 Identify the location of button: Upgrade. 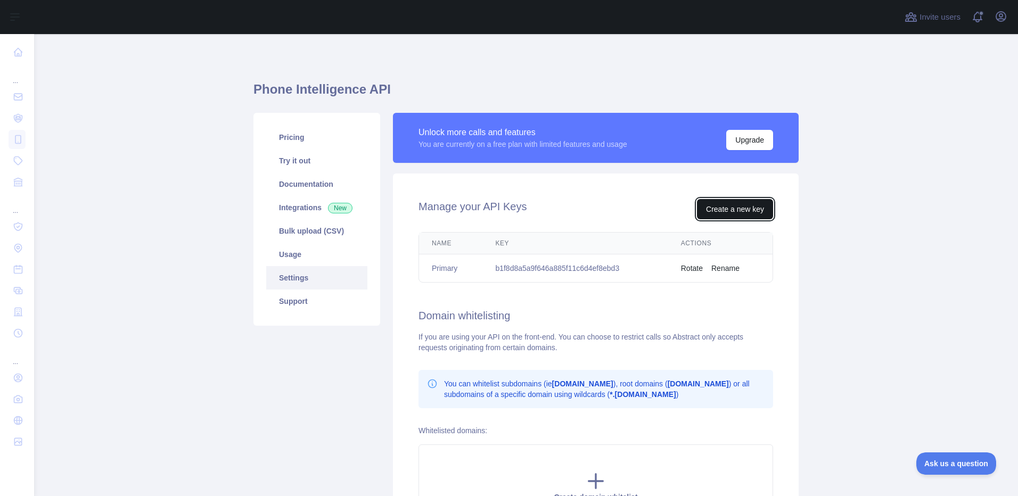
(749, 140).